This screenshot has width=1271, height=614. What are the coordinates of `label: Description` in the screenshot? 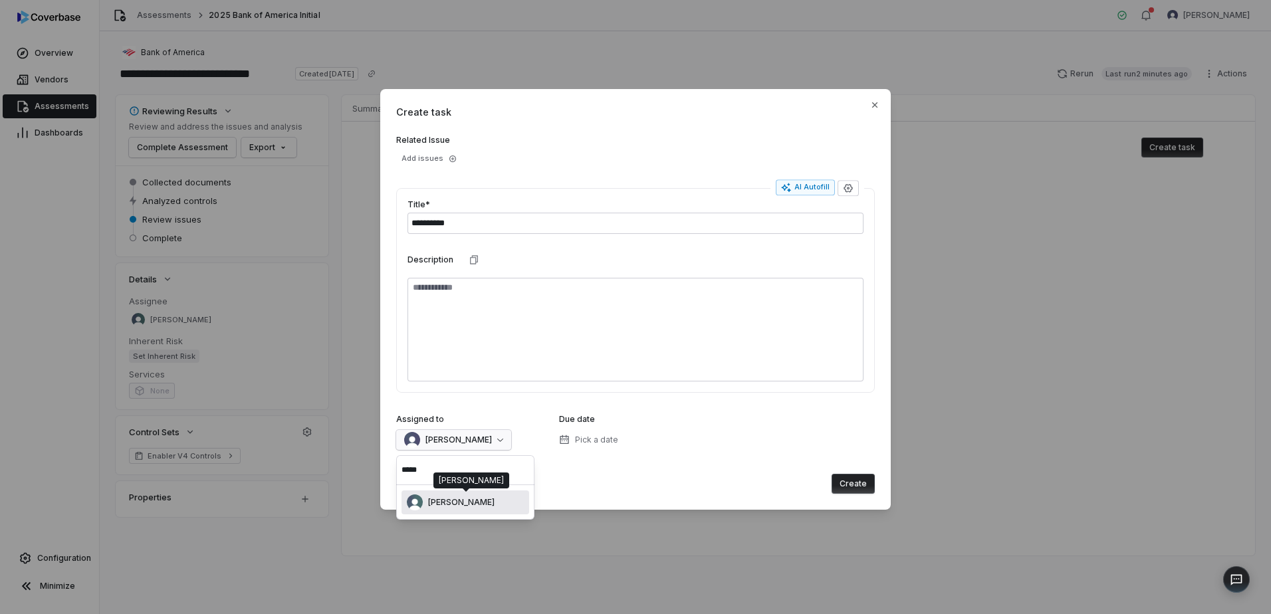 It's located at (430, 260).